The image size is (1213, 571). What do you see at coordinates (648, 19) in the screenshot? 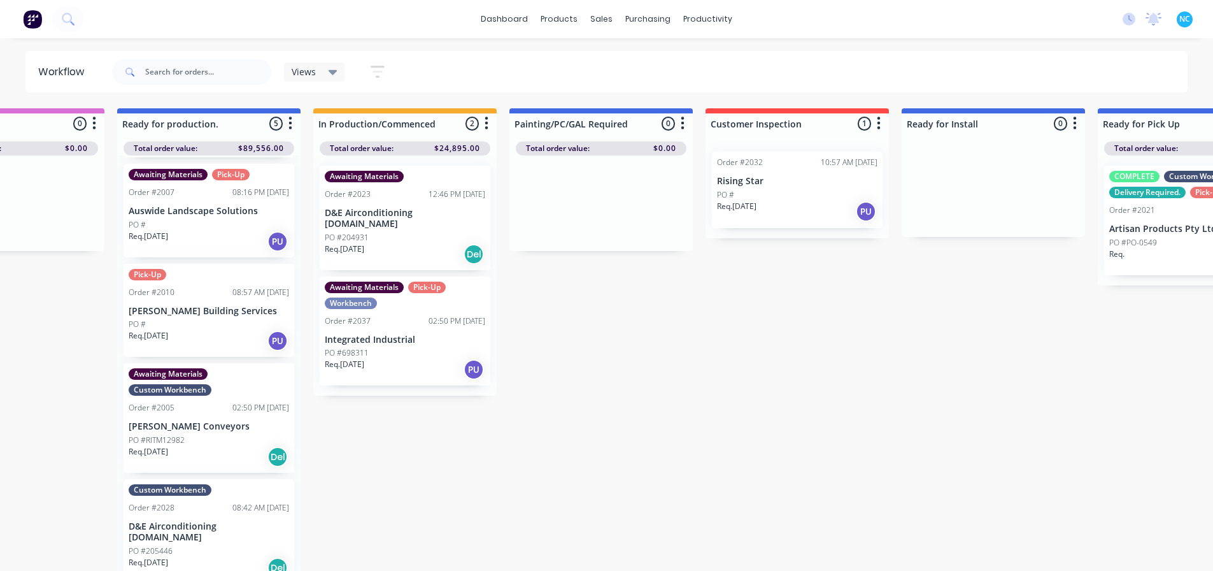
I see `div: purchasing` at bounding box center [648, 19].